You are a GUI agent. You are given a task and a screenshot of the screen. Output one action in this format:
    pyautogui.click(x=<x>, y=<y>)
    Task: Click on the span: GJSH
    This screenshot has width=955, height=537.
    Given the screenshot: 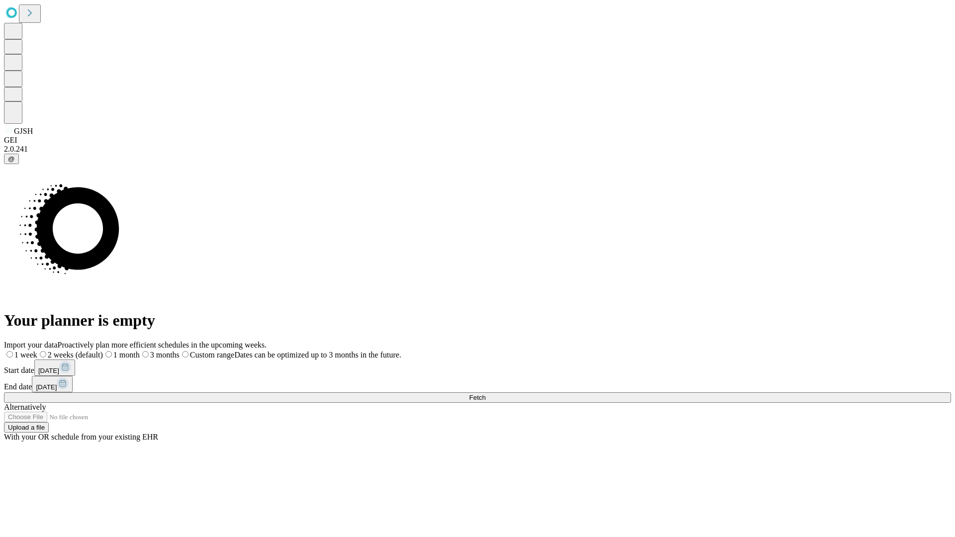 What is the action you would take?
    pyautogui.click(x=23, y=131)
    